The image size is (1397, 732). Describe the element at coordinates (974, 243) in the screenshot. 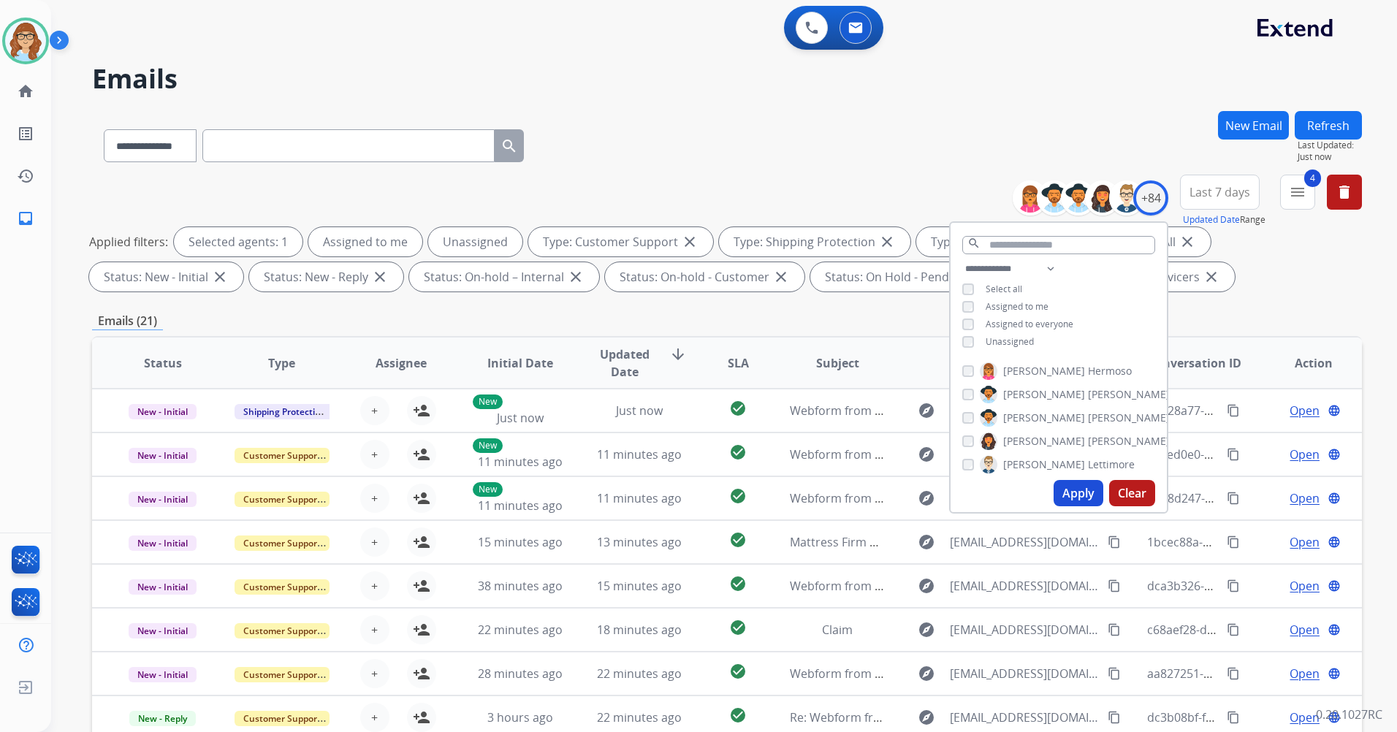

I see `mat-icon: search` at that location.